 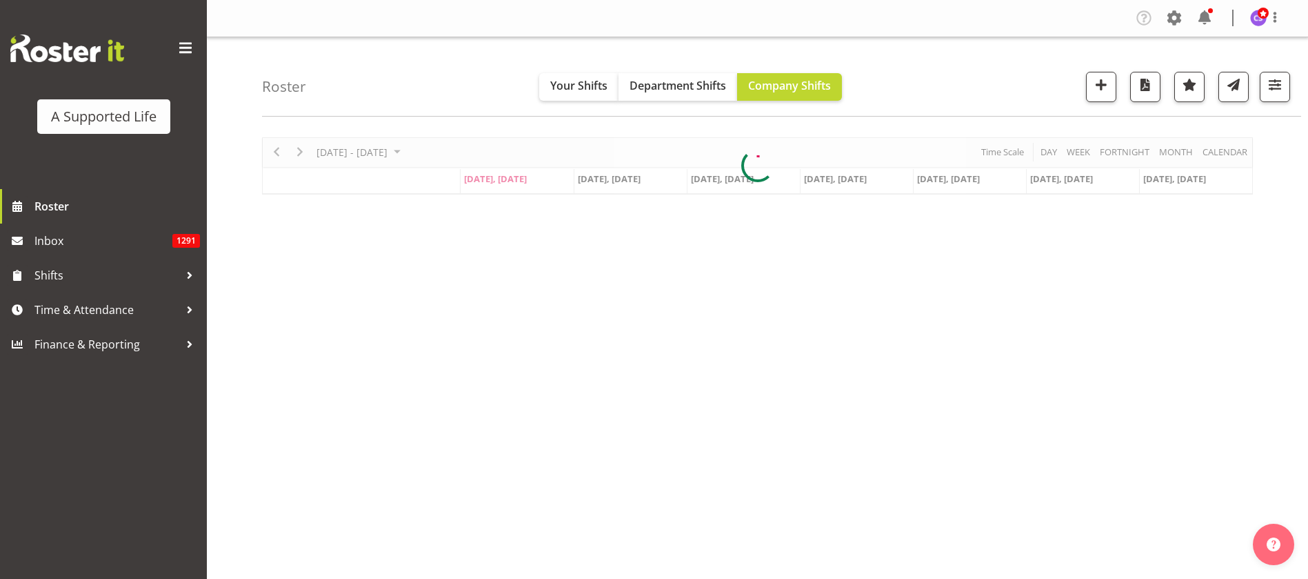 I want to click on h4: Roster, so click(x=284, y=86).